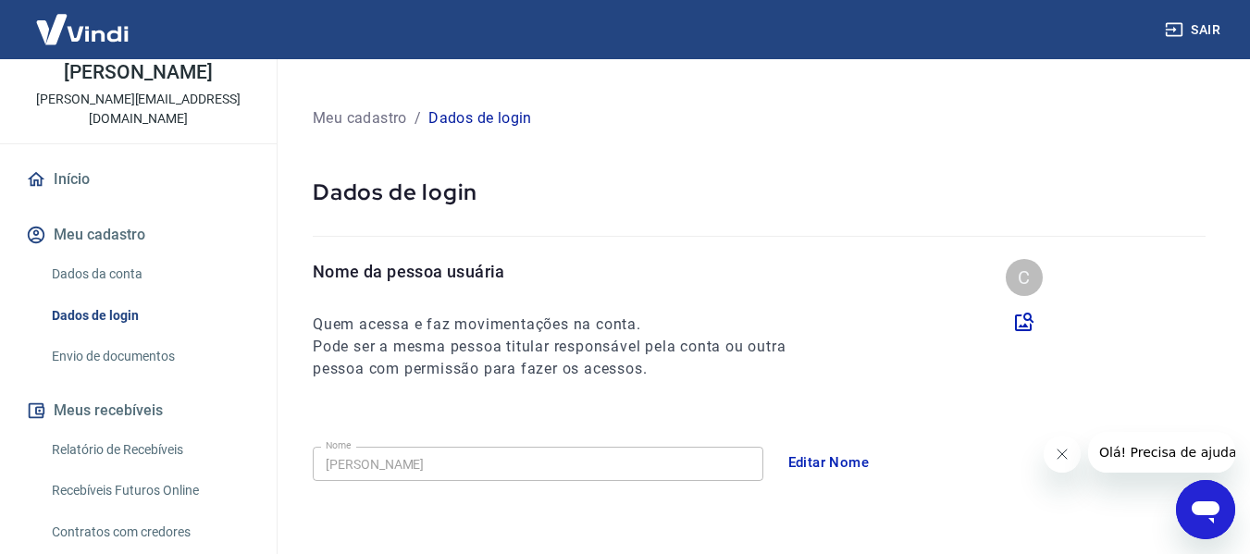 This screenshot has height=554, width=1250. I want to click on a: Contratos com credores, so click(149, 532).